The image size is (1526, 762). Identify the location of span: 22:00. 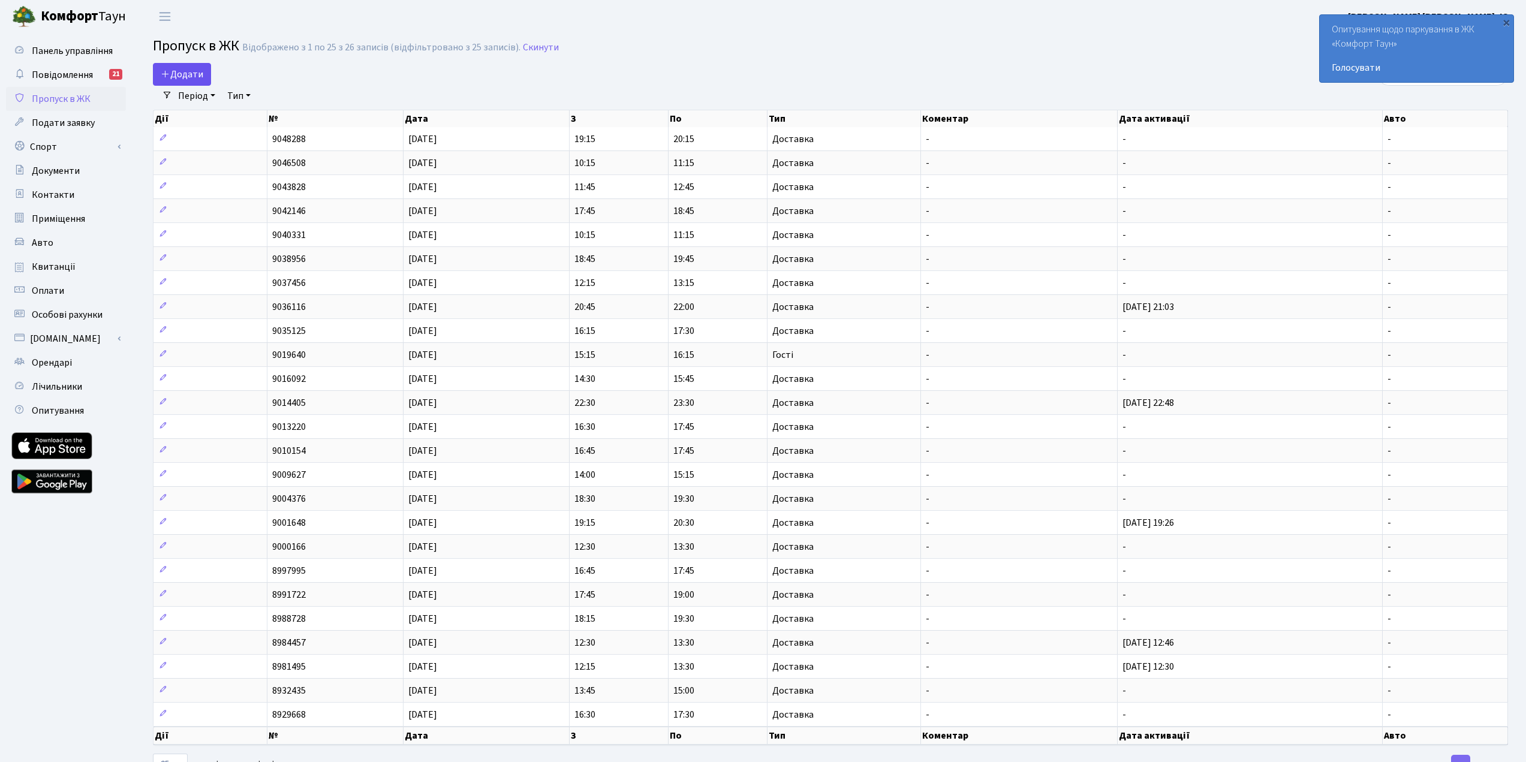
(684, 307).